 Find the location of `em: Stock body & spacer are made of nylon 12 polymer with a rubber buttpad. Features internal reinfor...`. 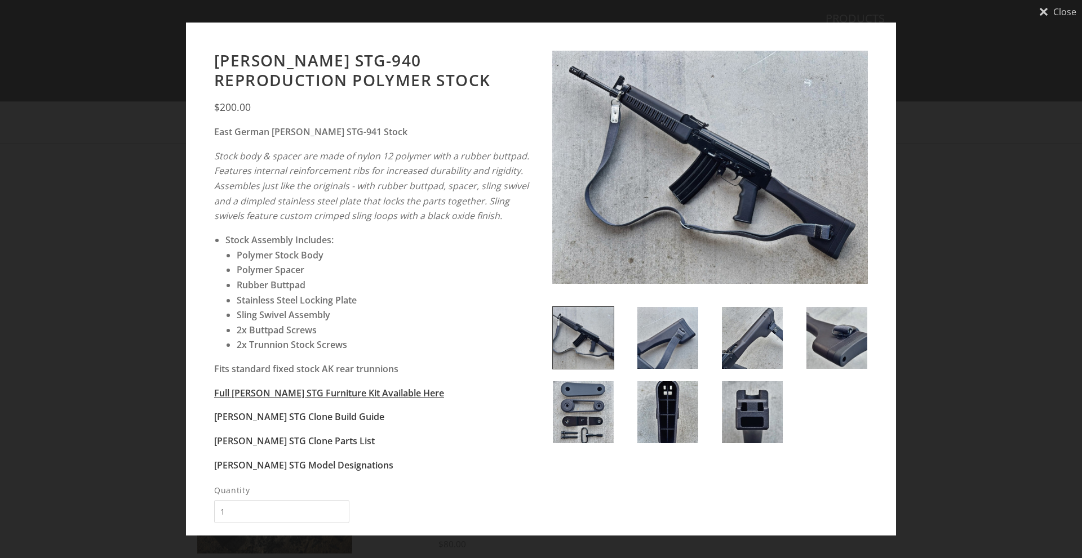

em: Stock body & spacer are made of nylon 12 polymer with a rubber buttpad. Features internal reinfor... is located at coordinates (371, 186).